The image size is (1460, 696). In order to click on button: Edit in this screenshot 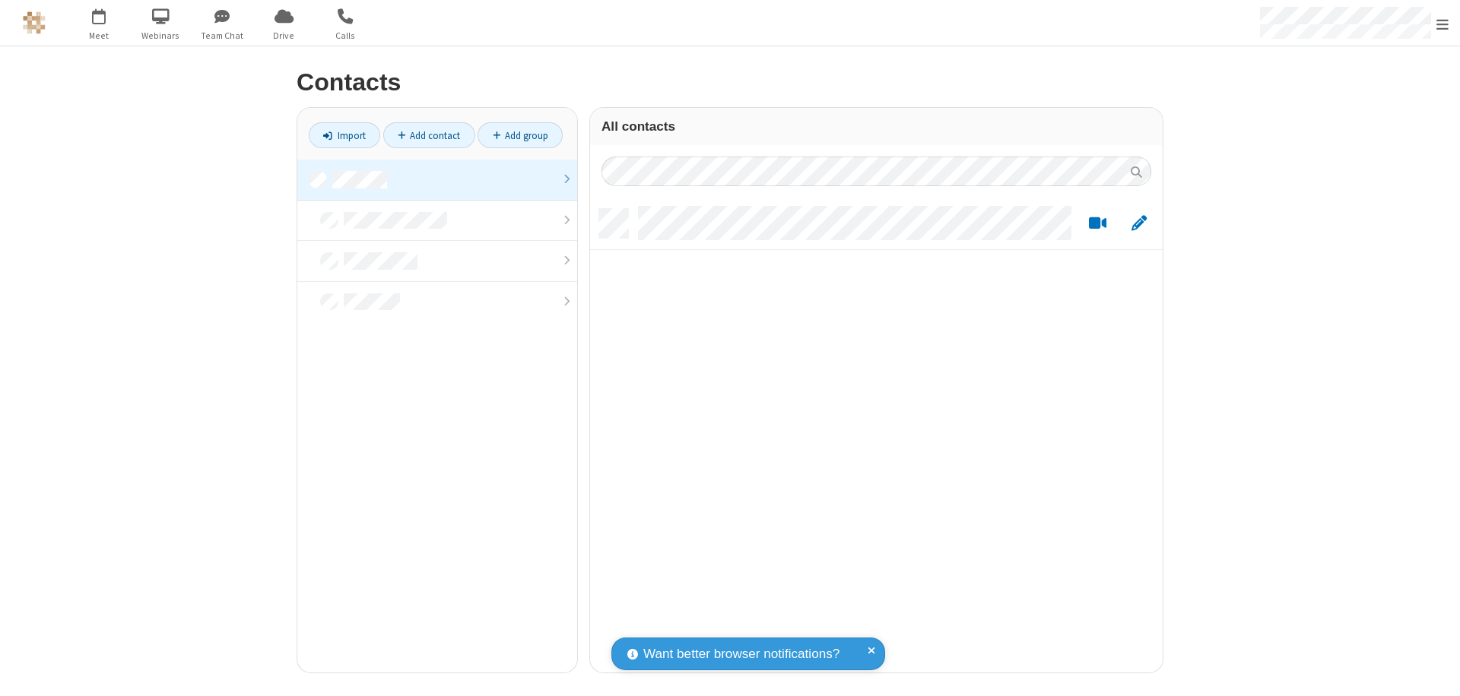, I will do `click(1138, 224)`.